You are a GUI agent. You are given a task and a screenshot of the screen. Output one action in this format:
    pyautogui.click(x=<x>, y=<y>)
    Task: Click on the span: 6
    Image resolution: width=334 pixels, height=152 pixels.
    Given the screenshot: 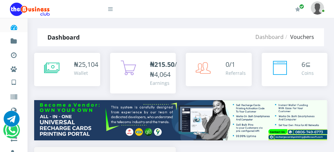 What is the action you would take?
    pyautogui.click(x=303, y=64)
    